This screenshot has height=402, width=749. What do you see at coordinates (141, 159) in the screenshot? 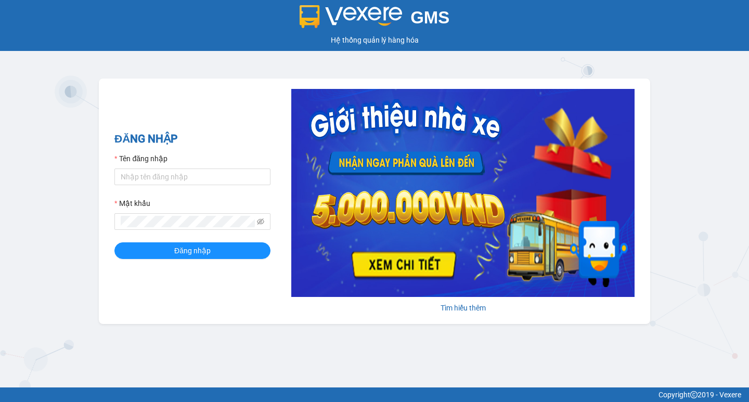
I see `label: Tên đăng nhập` at bounding box center [141, 159].